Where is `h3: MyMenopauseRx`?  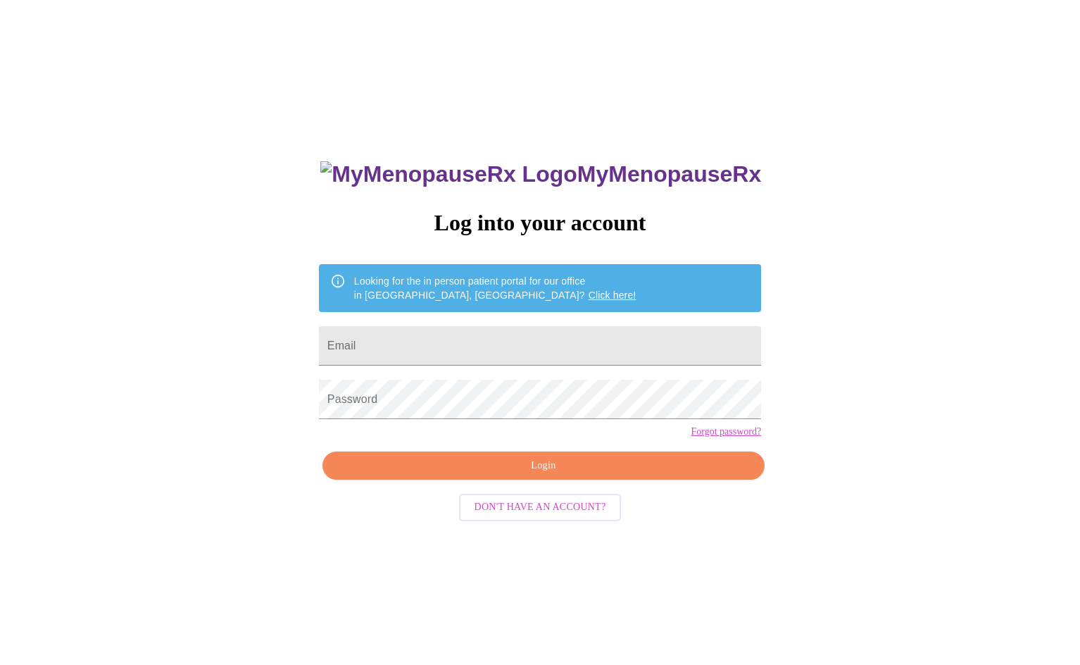 h3: MyMenopauseRx is located at coordinates (541, 174).